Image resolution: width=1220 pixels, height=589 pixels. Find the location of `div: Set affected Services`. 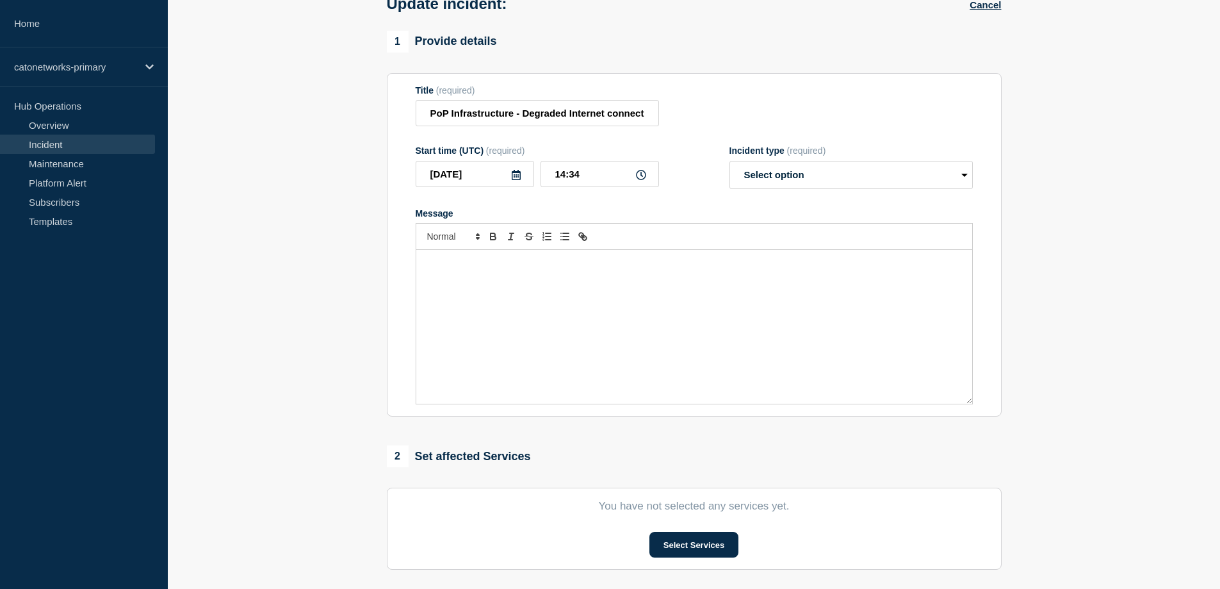

div: Set affected Services is located at coordinates (459, 456).